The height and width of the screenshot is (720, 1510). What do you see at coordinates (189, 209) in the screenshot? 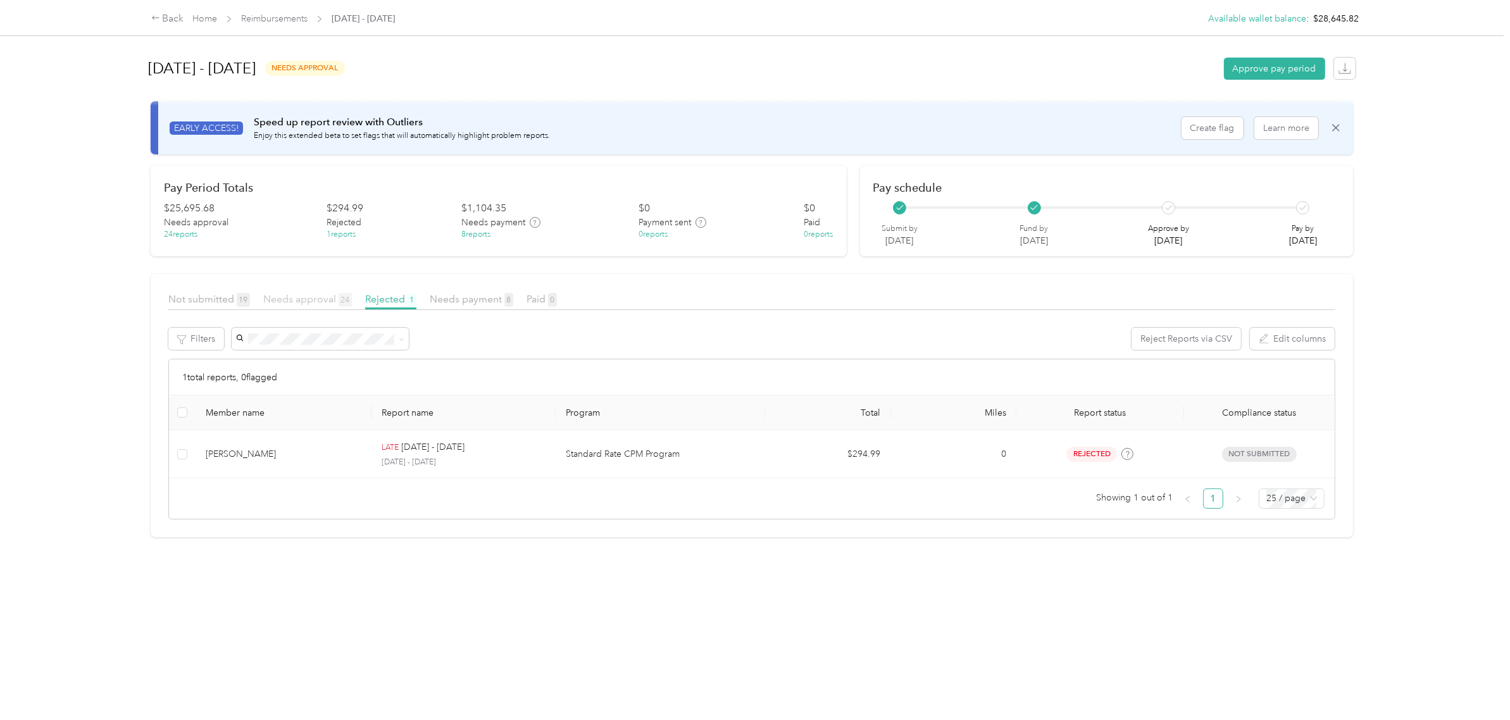
I see `div: $ 25,695.68` at bounding box center [189, 209].